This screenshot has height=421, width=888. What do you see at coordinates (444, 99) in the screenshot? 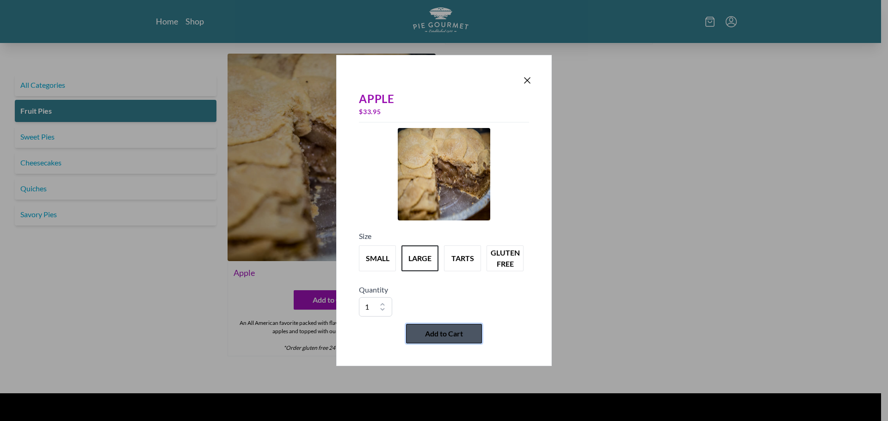
I see `div: Apple` at bounding box center [444, 99].